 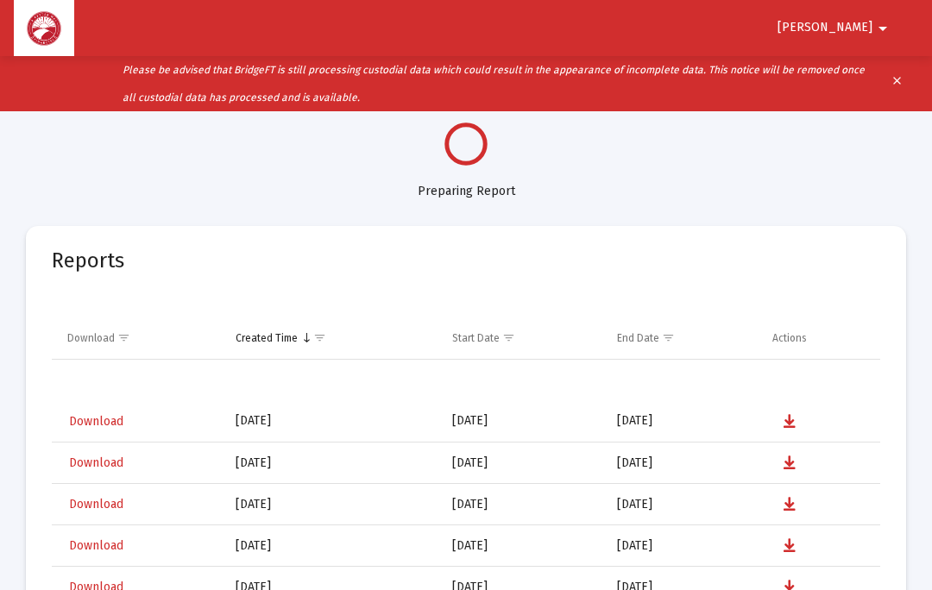 I want to click on span: Show filter options for column 'Download', so click(x=123, y=337).